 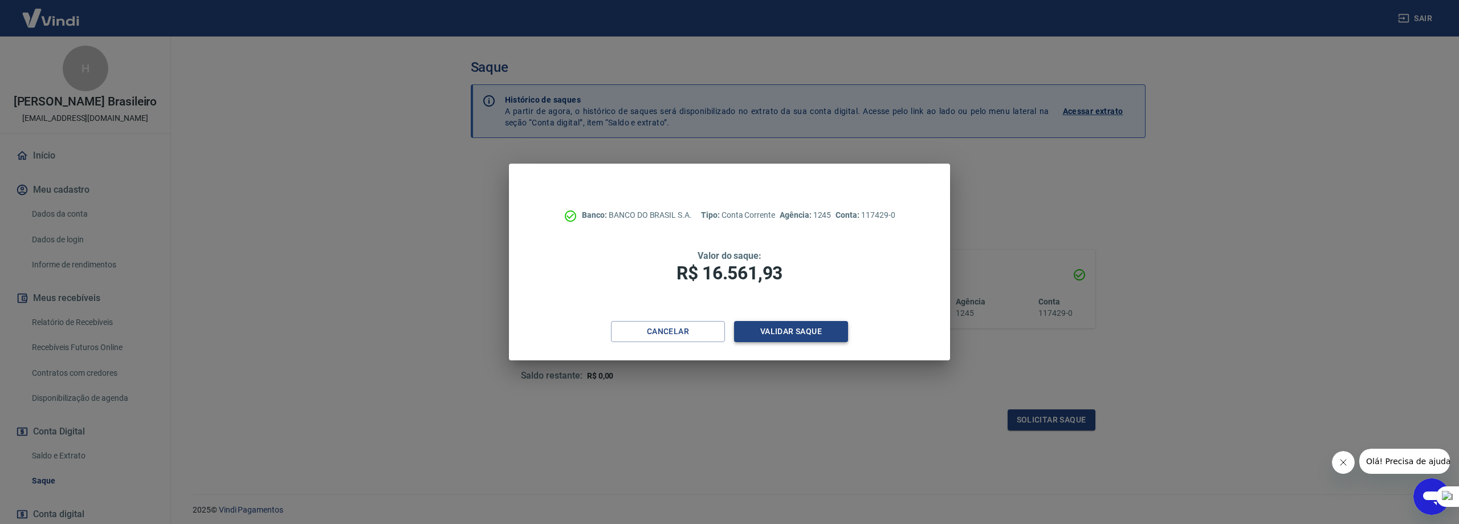 I want to click on span: Conta:, so click(x=848, y=215).